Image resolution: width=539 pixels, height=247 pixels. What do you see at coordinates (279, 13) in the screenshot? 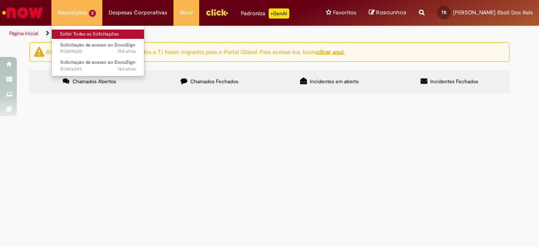
I see `p: +GenAi` at bounding box center [279, 13].